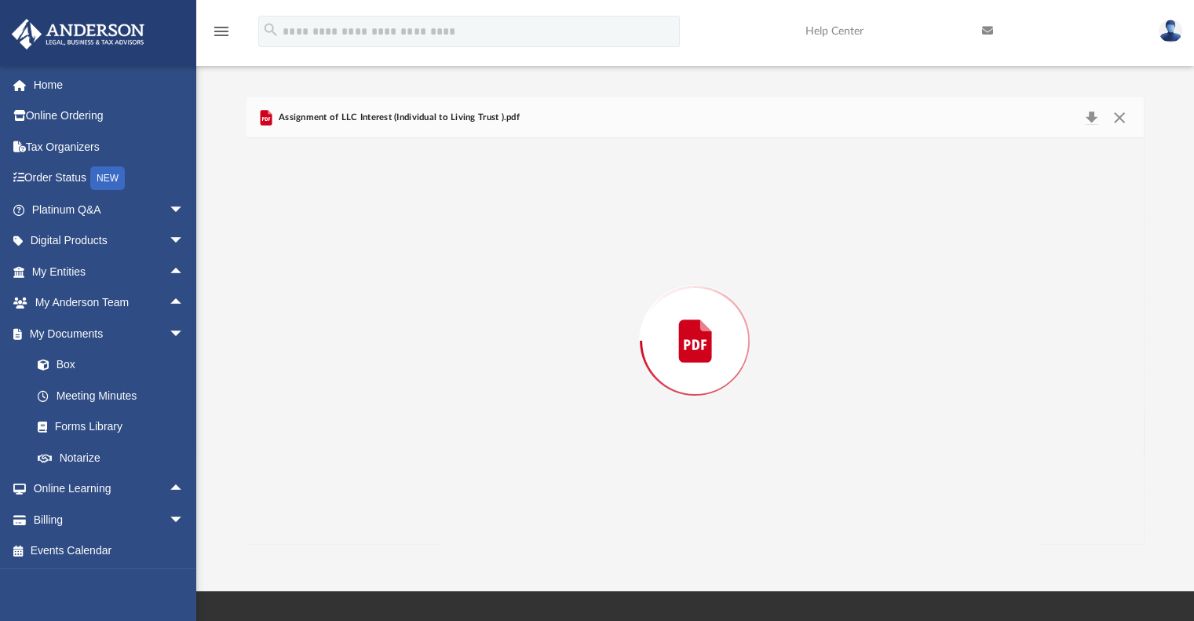 This screenshot has width=1194, height=621. Describe the element at coordinates (109, 551) in the screenshot. I see `a: Events Calendar` at that location.